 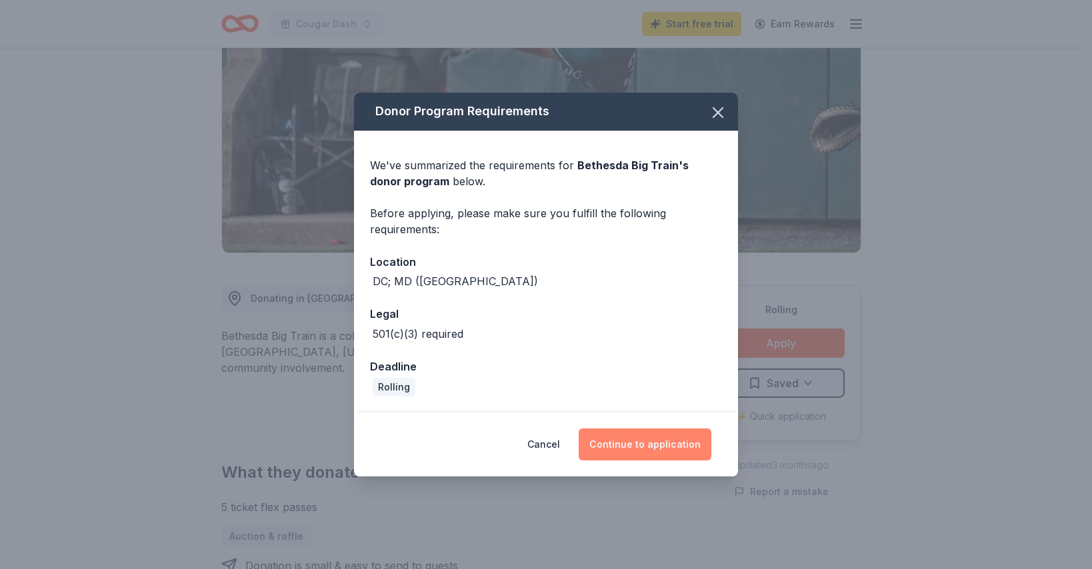 What do you see at coordinates (644, 445) in the screenshot?
I see `button: Continue to application` at bounding box center [644, 445].